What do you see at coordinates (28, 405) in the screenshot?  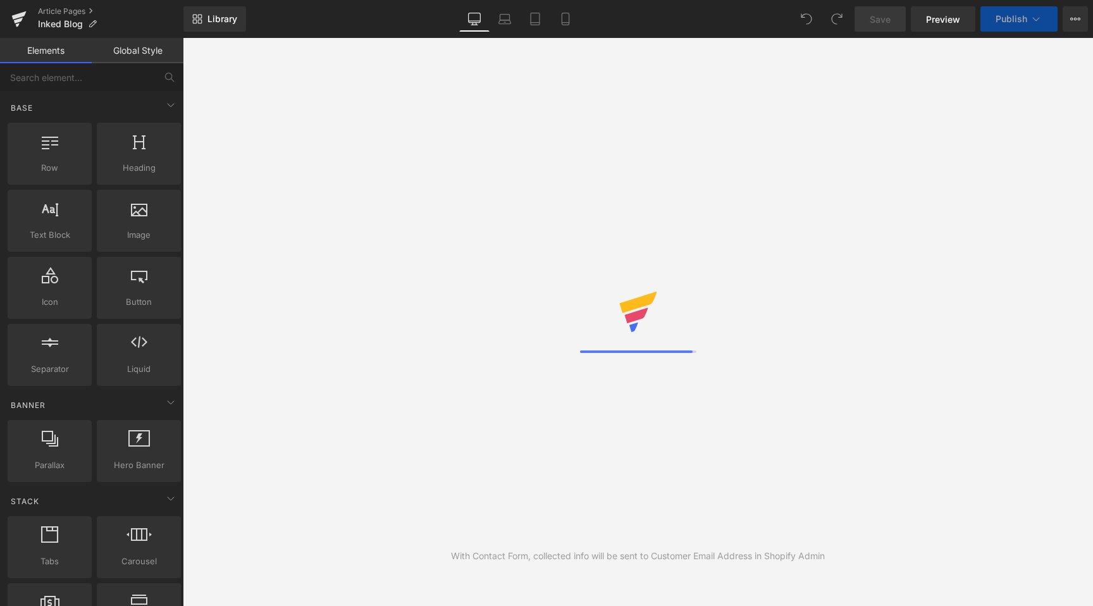 I see `span: Banner` at bounding box center [28, 405].